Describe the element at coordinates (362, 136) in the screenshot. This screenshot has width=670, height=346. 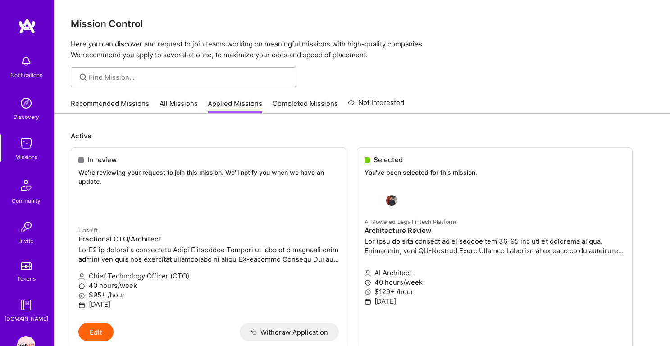
I see `p: Active` at that location.